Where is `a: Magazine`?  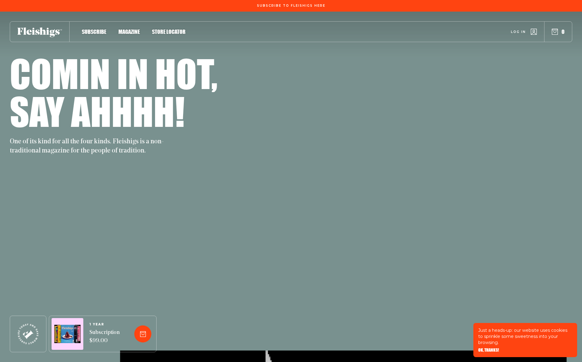 a: Magazine is located at coordinates (129, 31).